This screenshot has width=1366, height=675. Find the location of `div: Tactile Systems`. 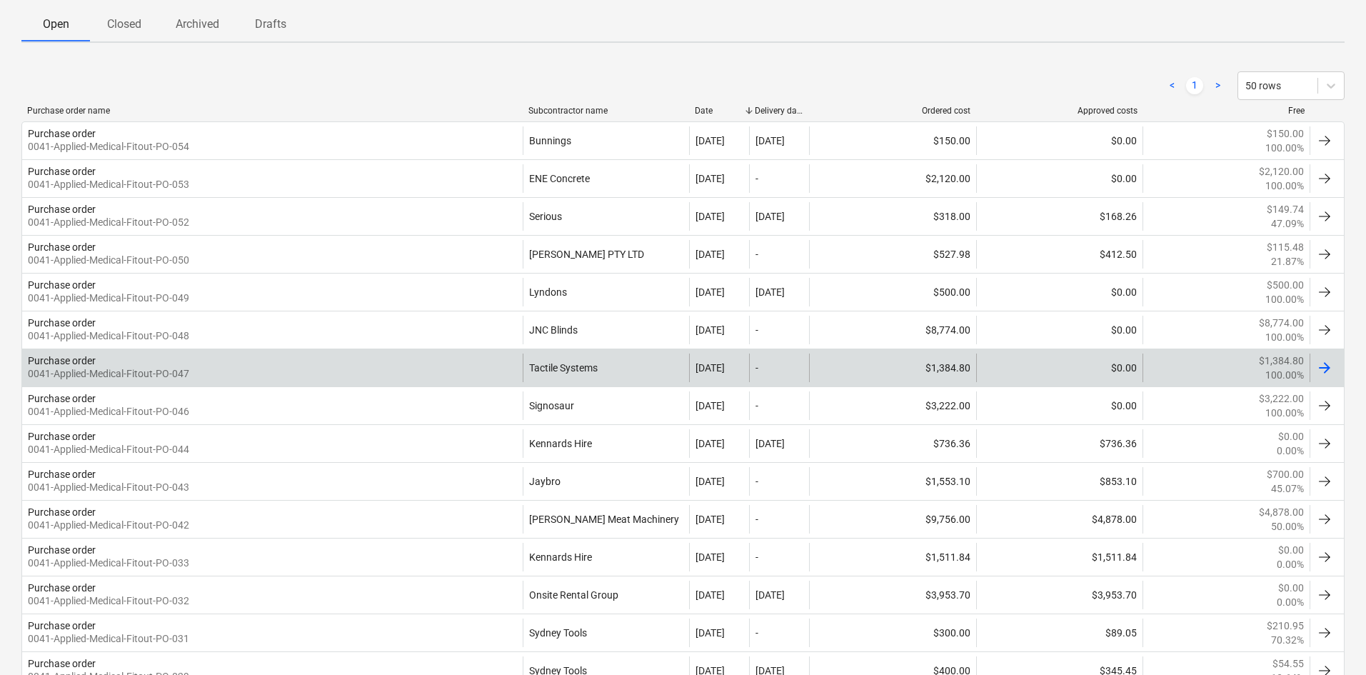

div: Tactile Systems is located at coordinates (606, 368).